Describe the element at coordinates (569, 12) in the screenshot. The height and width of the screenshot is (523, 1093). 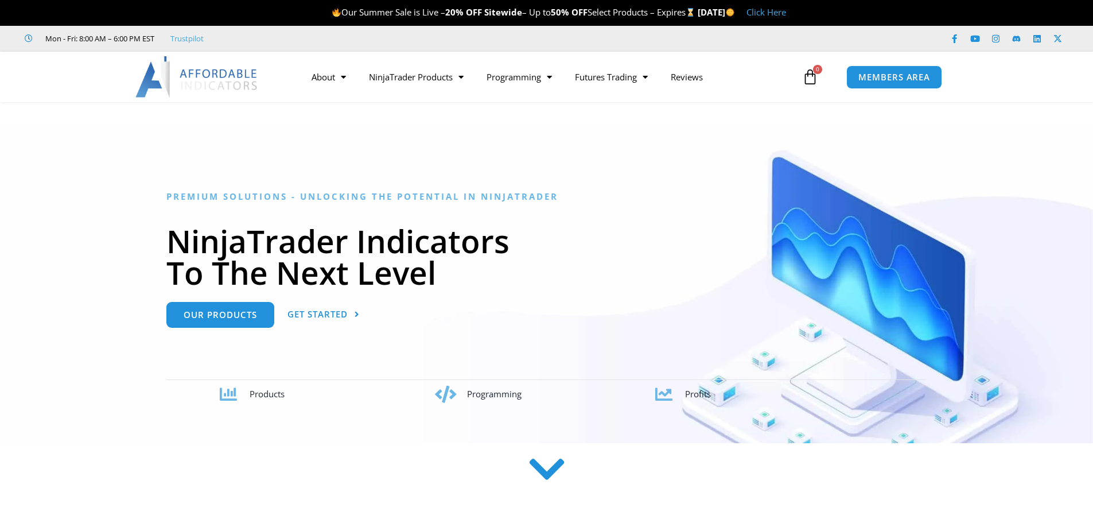
I see `strong: 50% OFF` at that location.